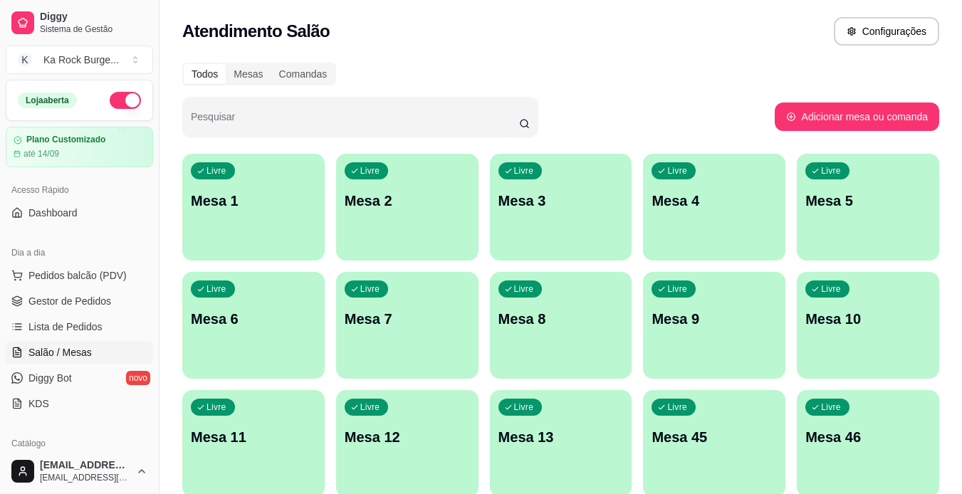 This screenshot has width=962, height=494. What do you see at coordinates (248, 74) in the screenshot?
I see `div: Mesas` at bounding box center [248, 74].